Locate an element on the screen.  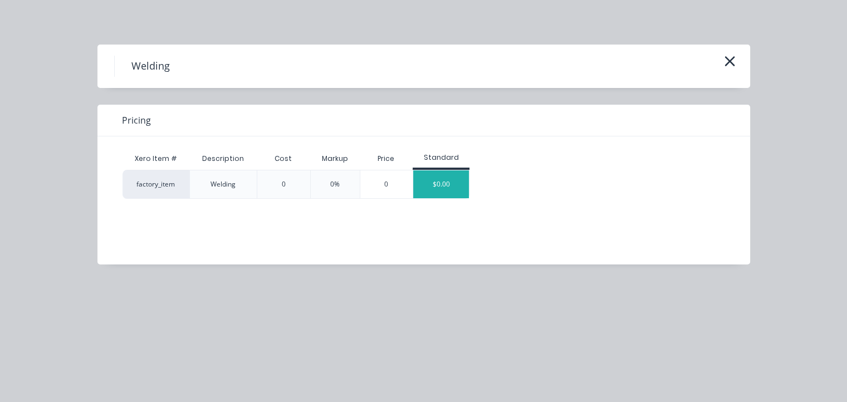
div: Welding is located at coordinates (223, 184).